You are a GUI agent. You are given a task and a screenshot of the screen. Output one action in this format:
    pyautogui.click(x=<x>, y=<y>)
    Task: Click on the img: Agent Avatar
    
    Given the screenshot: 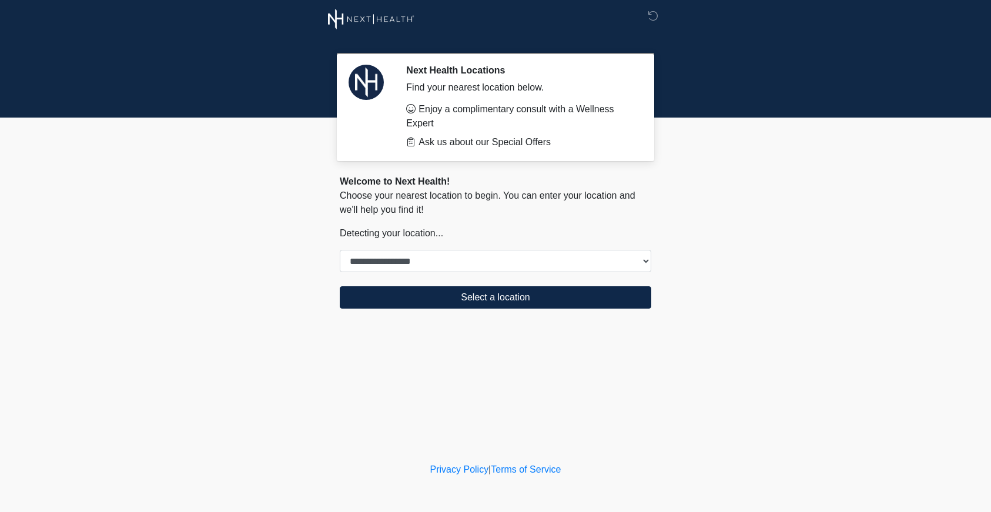 What is the action you would take?
    pyautogui.click(x=366, y=82)
    